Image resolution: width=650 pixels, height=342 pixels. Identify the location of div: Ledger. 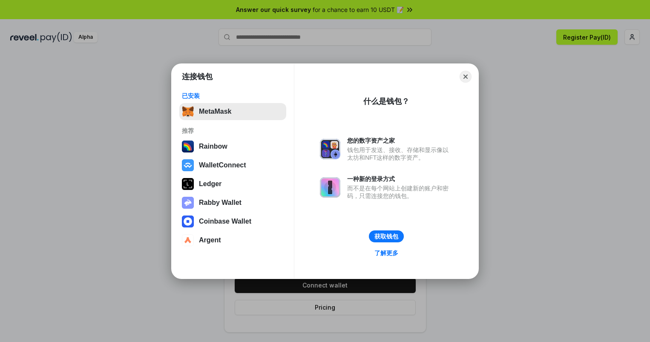
(210, 184).